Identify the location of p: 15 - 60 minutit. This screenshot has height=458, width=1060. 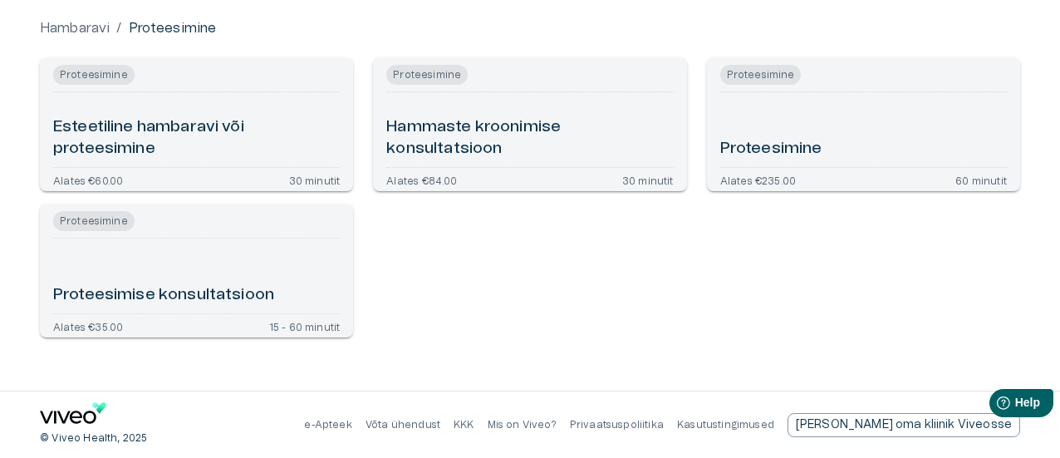
(305, 326).